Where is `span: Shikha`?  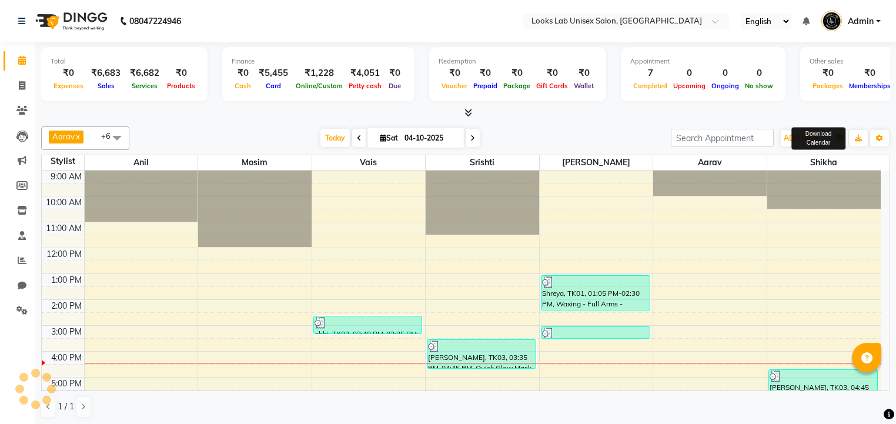
span: Shikha is located at coordinates (824, 162).